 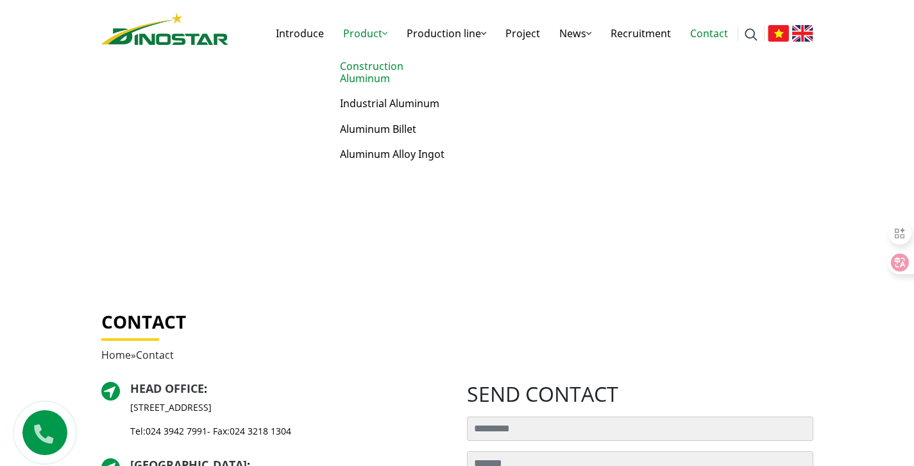 What do you see at coordinates (260, 430) in the screenshot?
I see `a: 024 3218 1304` at bounding box center [260, 430].